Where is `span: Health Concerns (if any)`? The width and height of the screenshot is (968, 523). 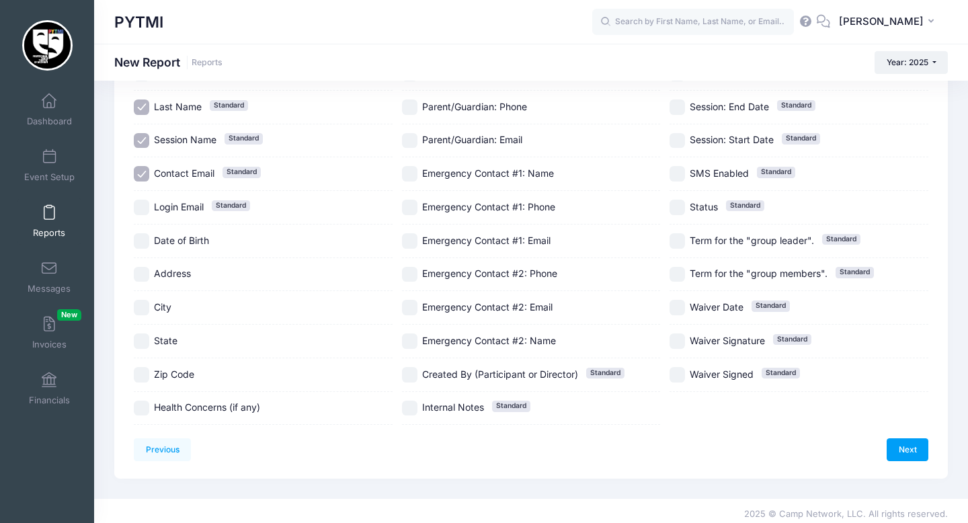 span: Health Concerns (if any) is located at coordinates (207, 407).